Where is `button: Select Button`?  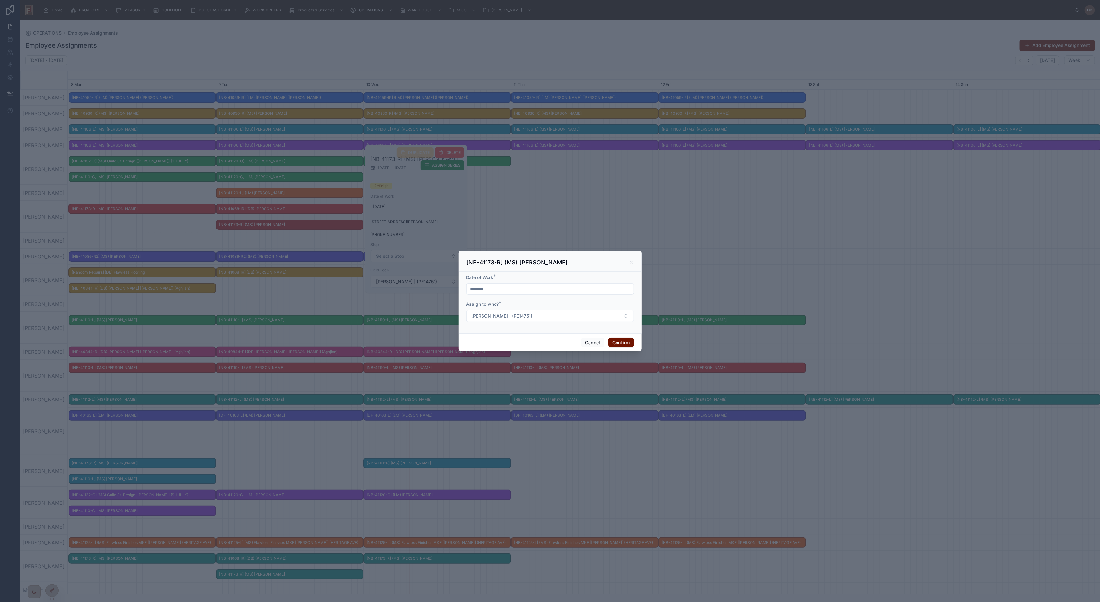 button: Select Button is located at coordinates (550, 316).